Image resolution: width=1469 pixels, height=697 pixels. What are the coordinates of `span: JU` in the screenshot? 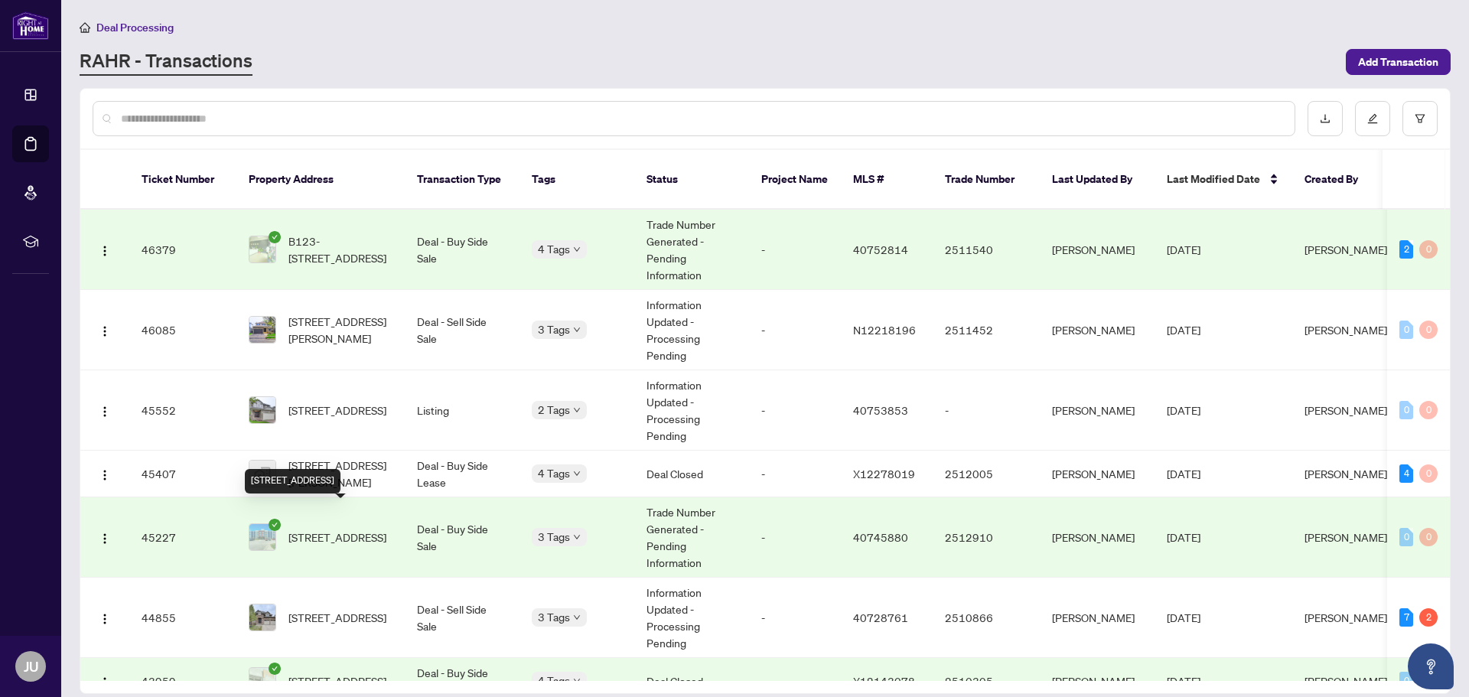 It's located at (31, 667).